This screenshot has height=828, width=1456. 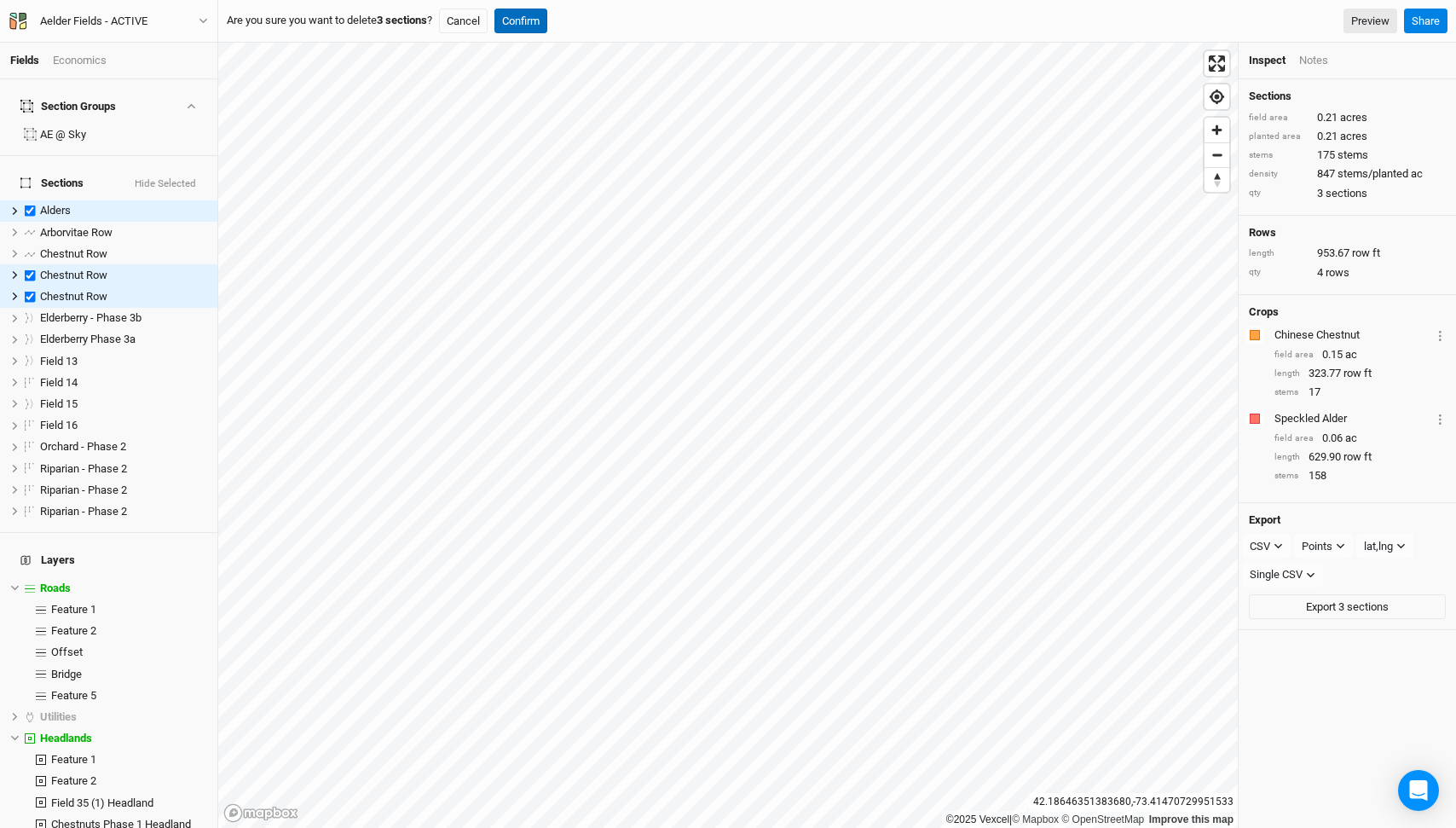 I want to click on b: 3 sections, so click(x=402, y=20).